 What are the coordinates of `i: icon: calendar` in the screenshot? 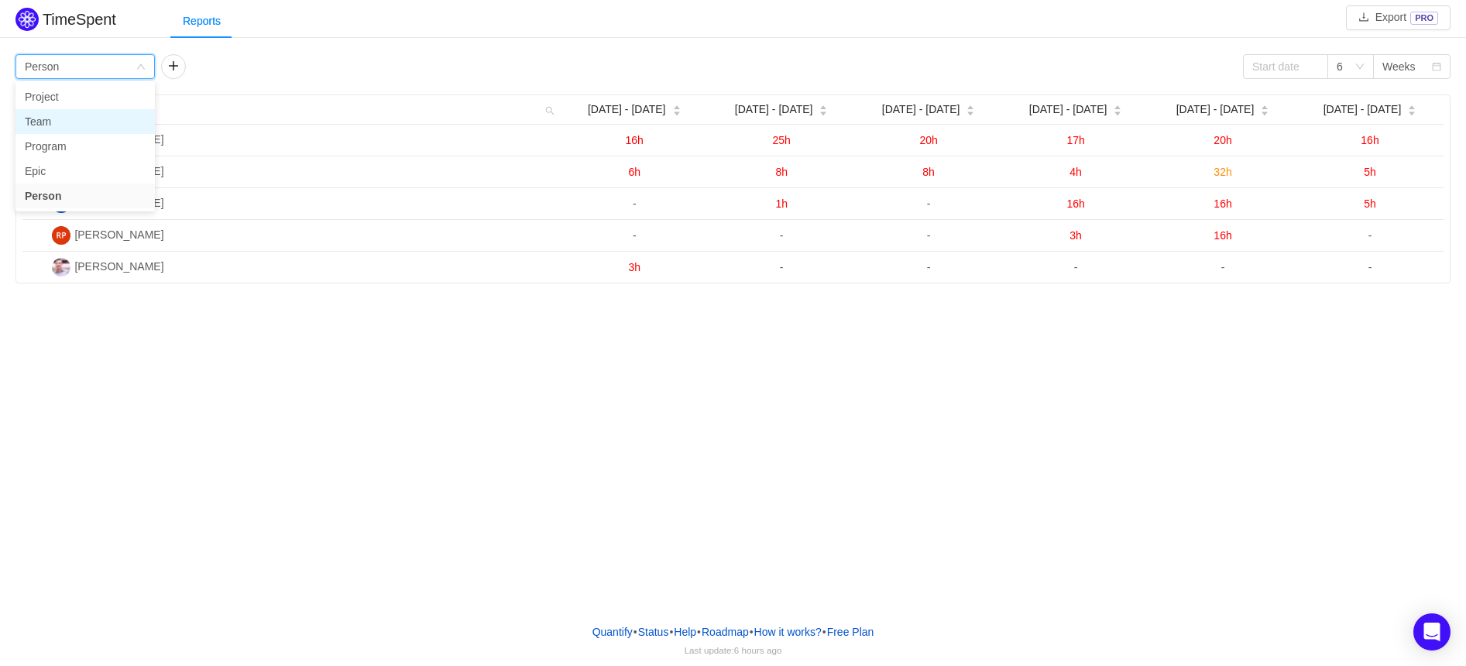 It's located at (1437, 67).